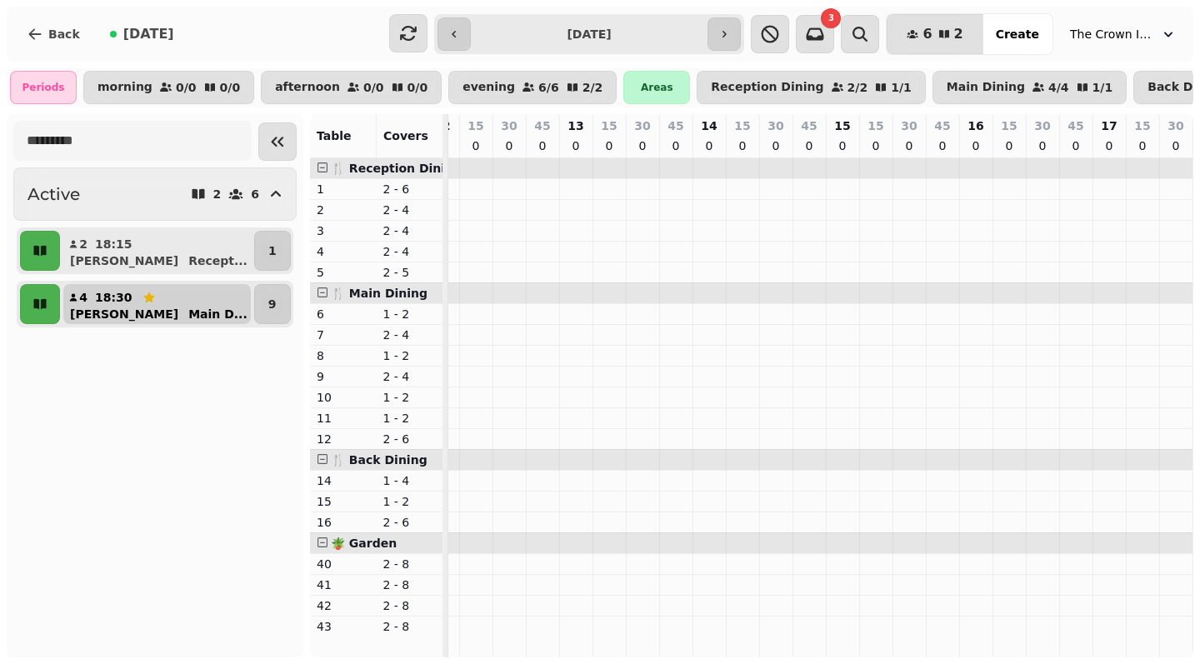  What do you see at coordinates (125, 88) in the screenshot?
I see `p: morning` at bounding box center [125, 88].